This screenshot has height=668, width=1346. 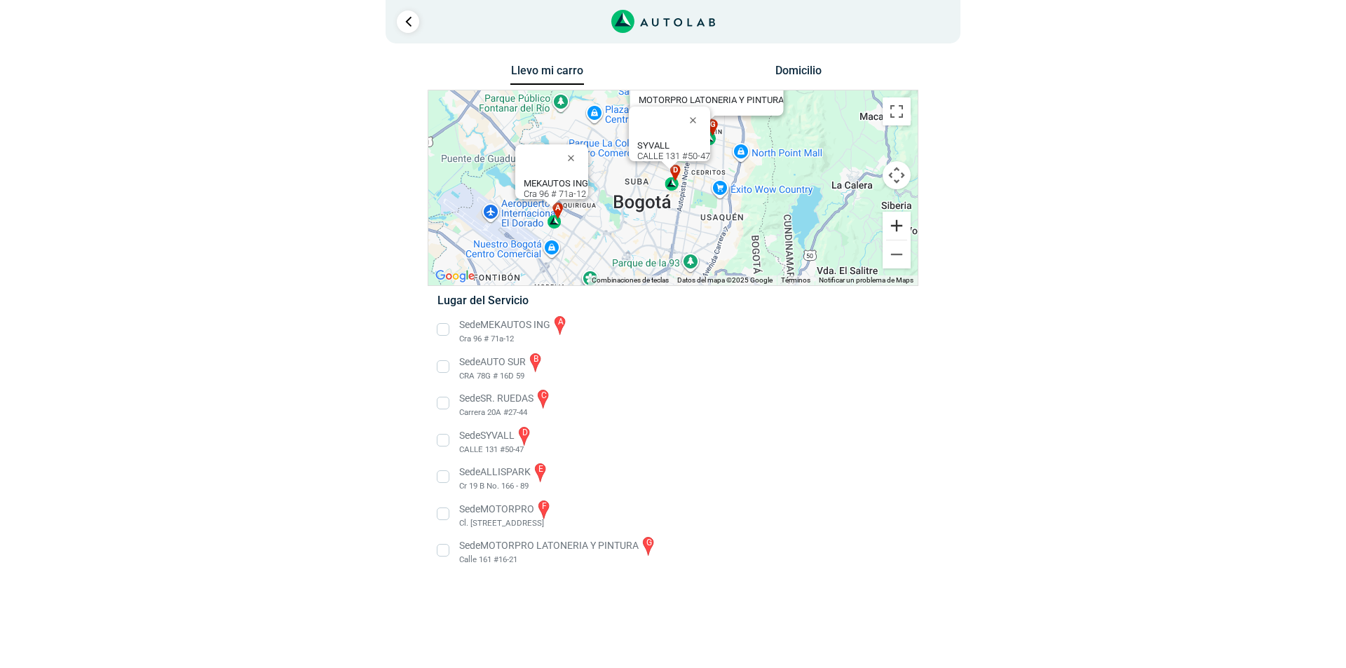 What do you see at coordinates (556, 183) in the screenshot?
I see `b: MEKAUTOS ING` at bounding box center [556, 183].